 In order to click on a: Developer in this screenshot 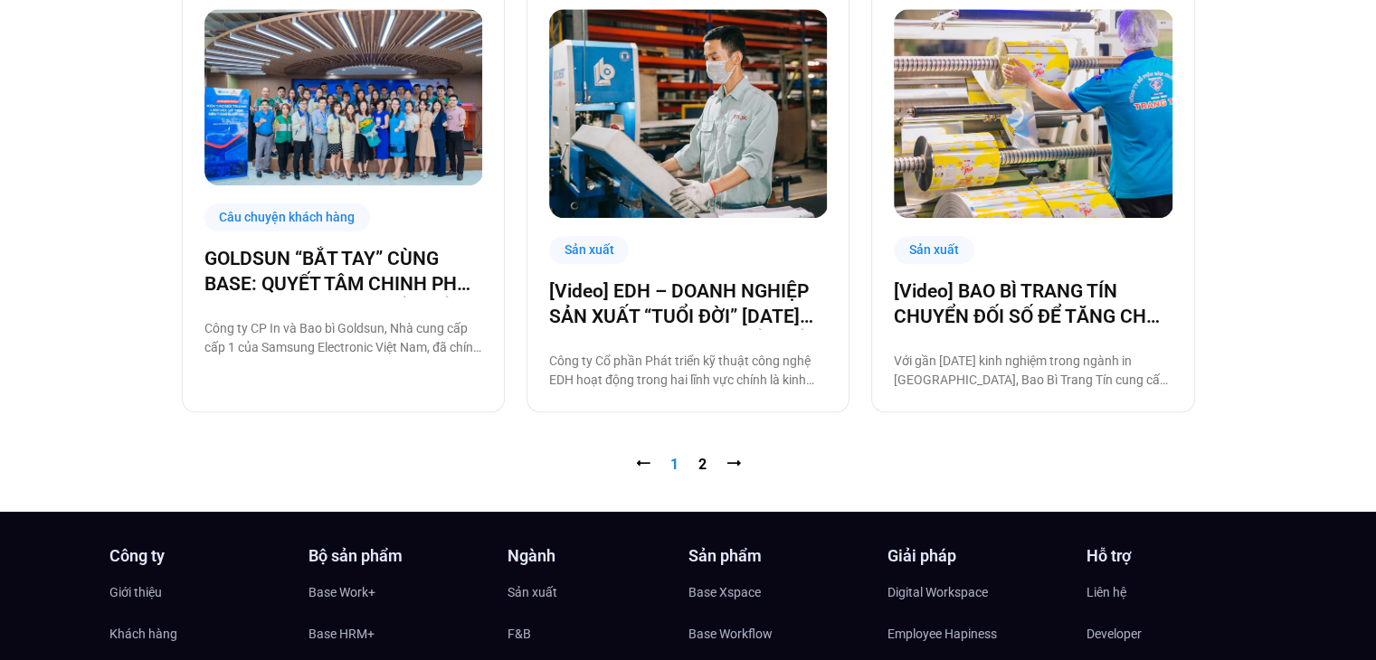, I will do `click(1177, 634)`.